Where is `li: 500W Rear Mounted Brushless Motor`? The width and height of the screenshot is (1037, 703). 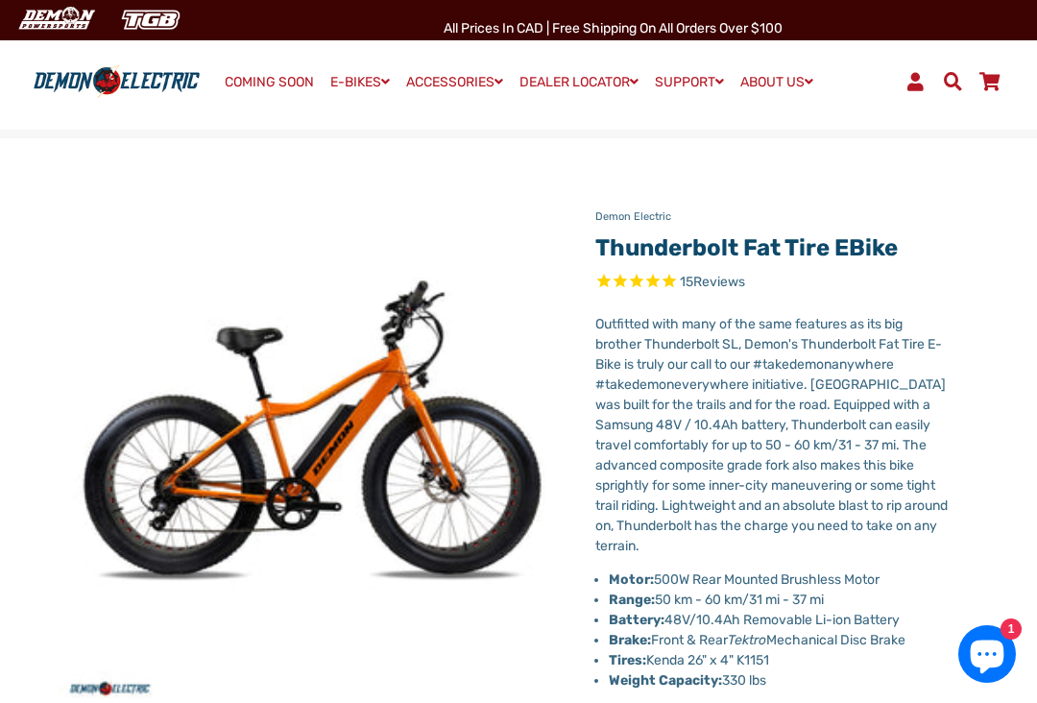 li: 500W Rear Mounted Brushless Motor is located at coordinates (780, 579).